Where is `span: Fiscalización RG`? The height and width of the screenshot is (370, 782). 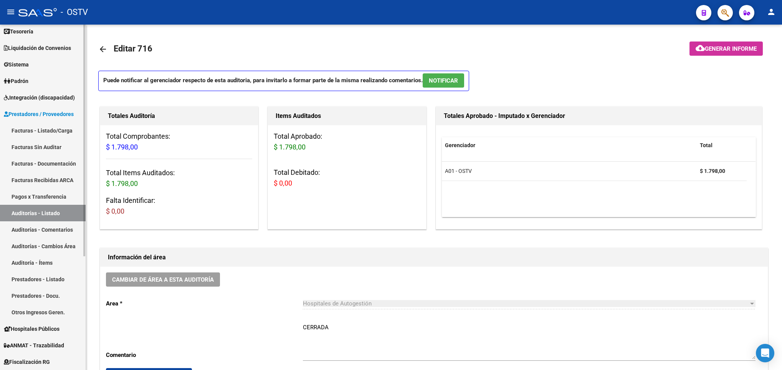 span: Fiscalización RG is located at coordinates (27, 361).